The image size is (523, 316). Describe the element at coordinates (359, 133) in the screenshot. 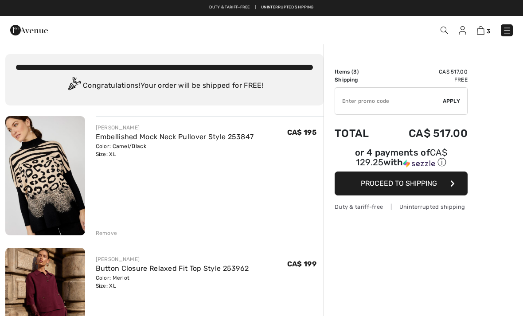

I see `td: Total` at that location.